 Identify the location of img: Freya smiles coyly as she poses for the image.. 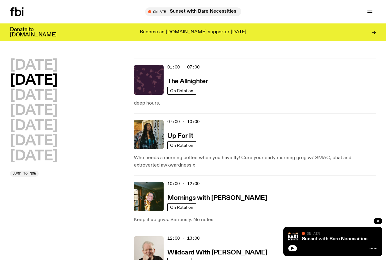
(149, 197).